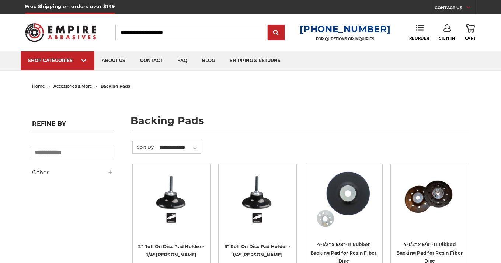 The height and width of the screenshot is (263, 501). Describe the element at coordinates (60, 32) in the screenshot. I see `img: Empire Abrasives` at that location.